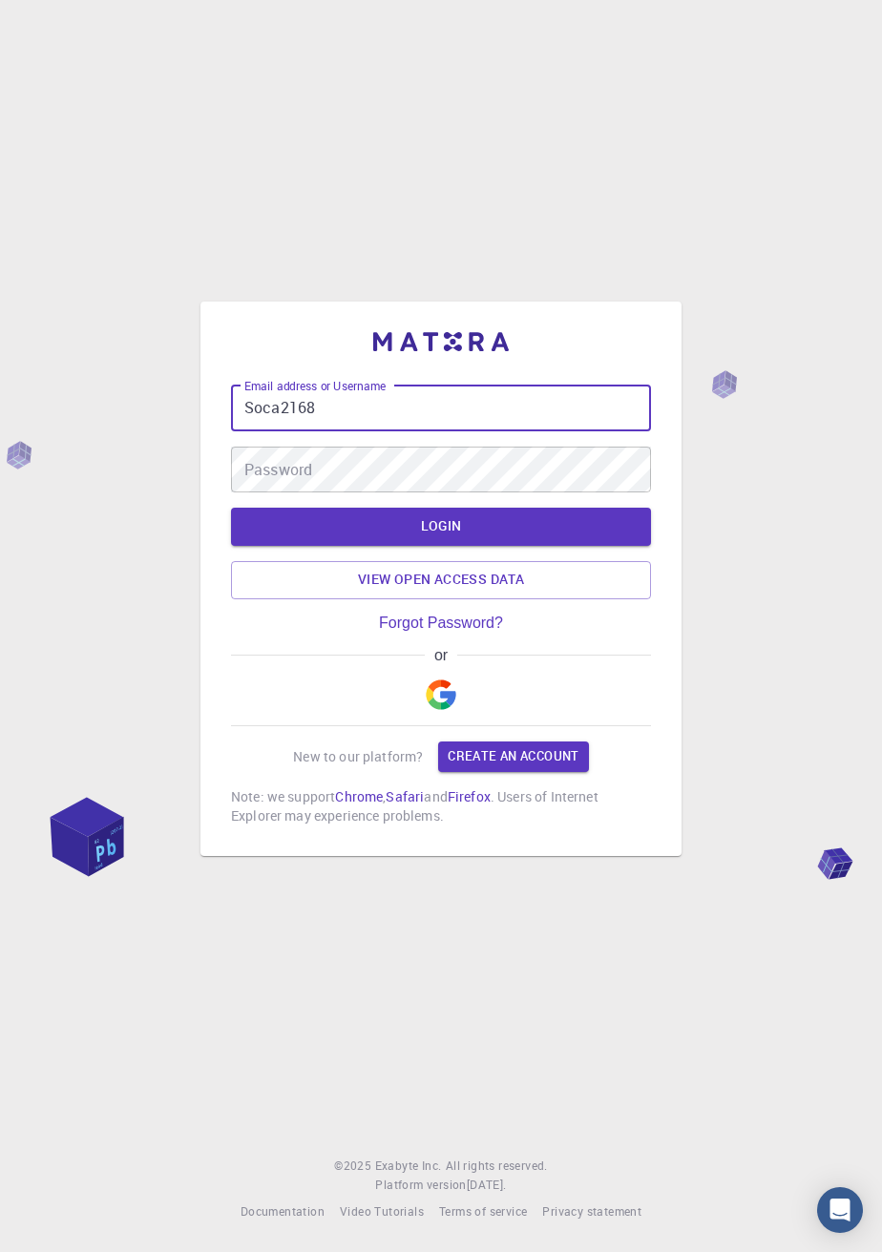  What do you see at coordinates (496, 1166) in the screenshot?
I see `span: All rights reserved.` at bounding box center [496, 1166].